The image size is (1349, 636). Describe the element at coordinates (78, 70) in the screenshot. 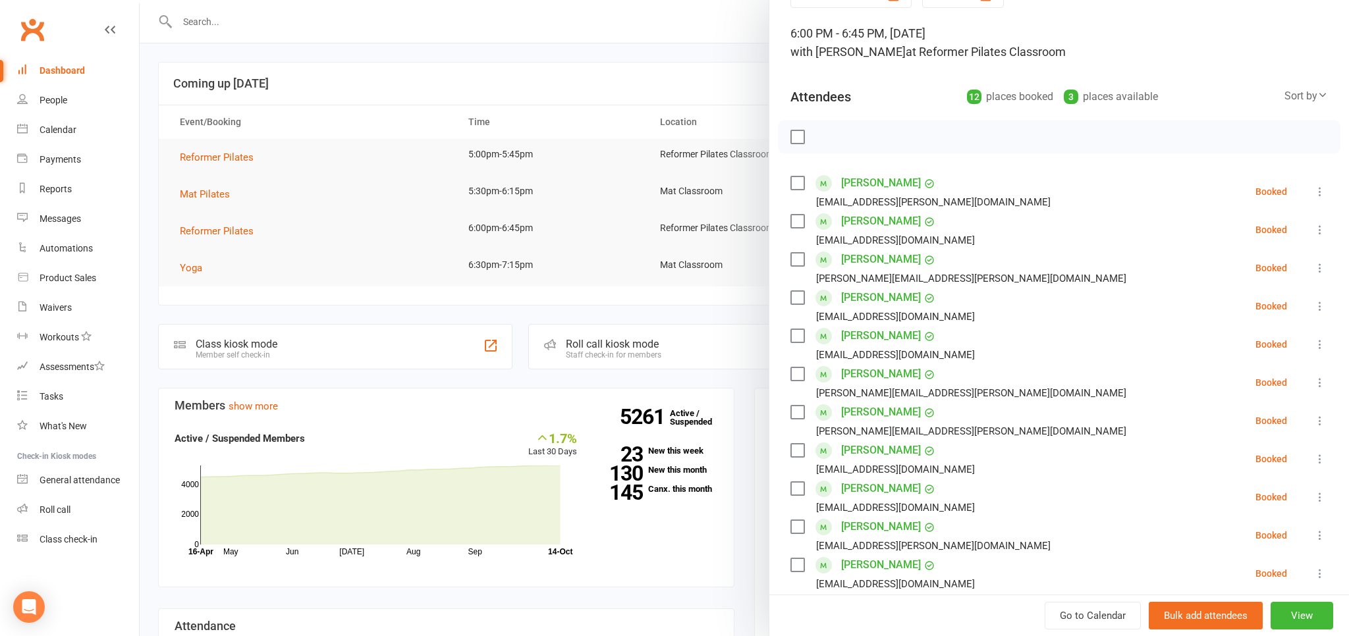

I see `a: Dashboard` at that location.